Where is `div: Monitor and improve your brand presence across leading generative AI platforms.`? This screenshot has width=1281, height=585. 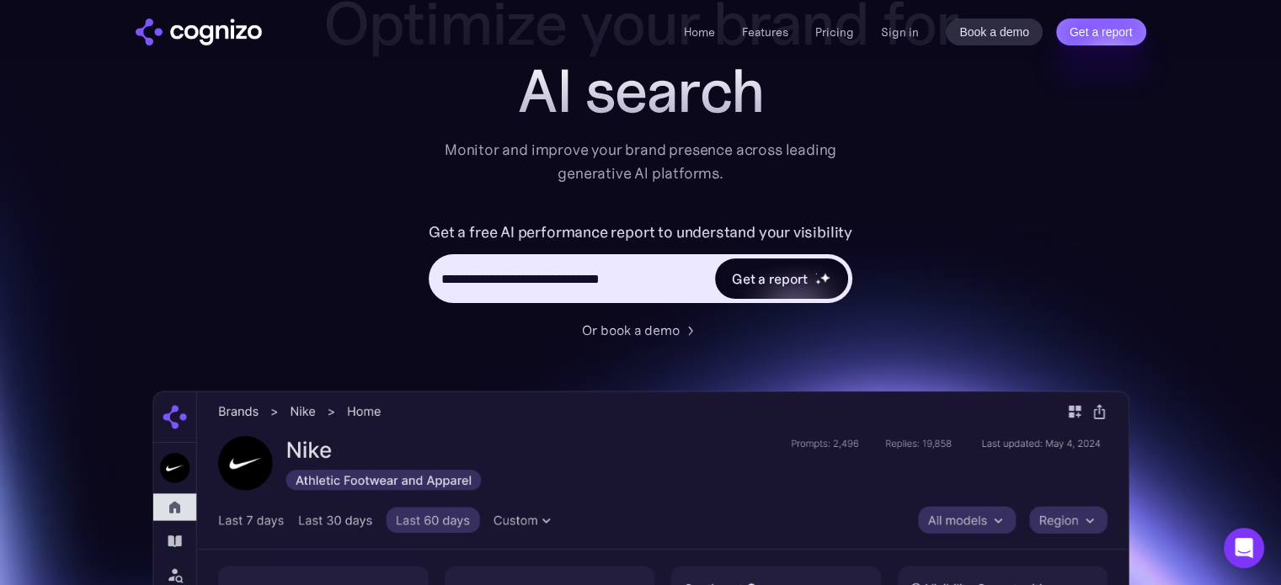
div: Monitor and improve your brand presence across leading generative AI platforms. is located at coordinates (641, 162).